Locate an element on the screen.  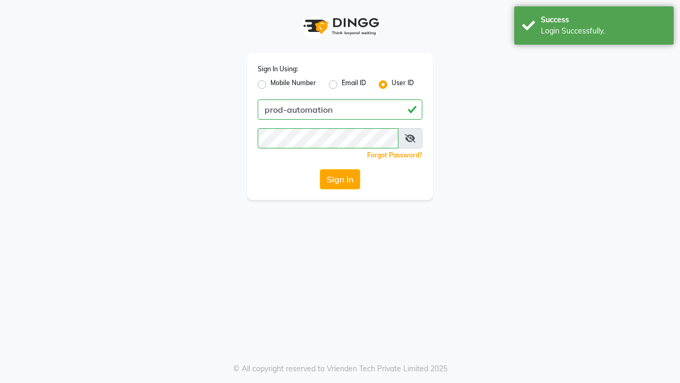
div: Success is located at coordinates (603, 20).